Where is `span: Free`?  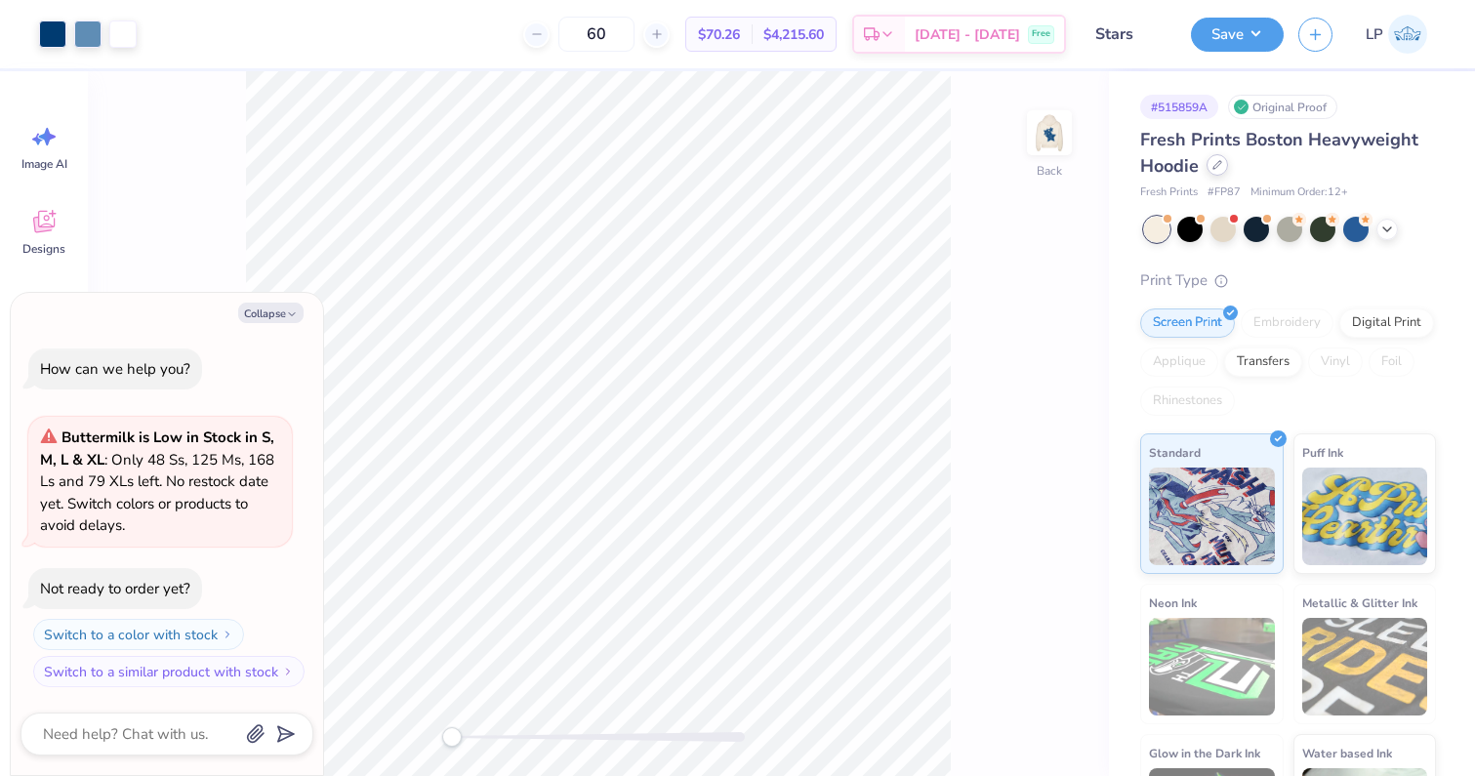 span: Free is located at coordinates (1041, 34).